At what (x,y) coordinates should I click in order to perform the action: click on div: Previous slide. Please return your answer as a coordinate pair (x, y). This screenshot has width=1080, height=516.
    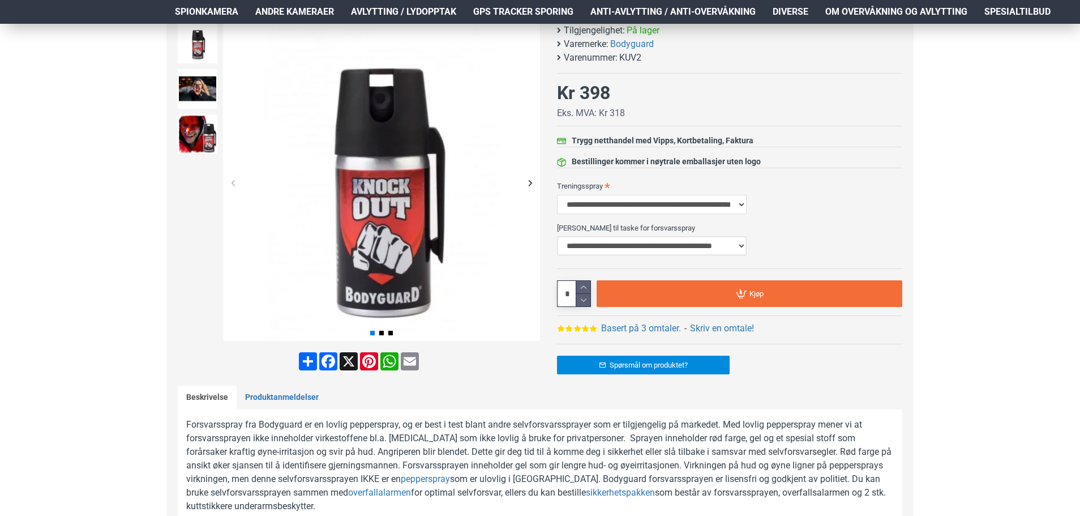
    Looking at the image, I should click on (233, 182).